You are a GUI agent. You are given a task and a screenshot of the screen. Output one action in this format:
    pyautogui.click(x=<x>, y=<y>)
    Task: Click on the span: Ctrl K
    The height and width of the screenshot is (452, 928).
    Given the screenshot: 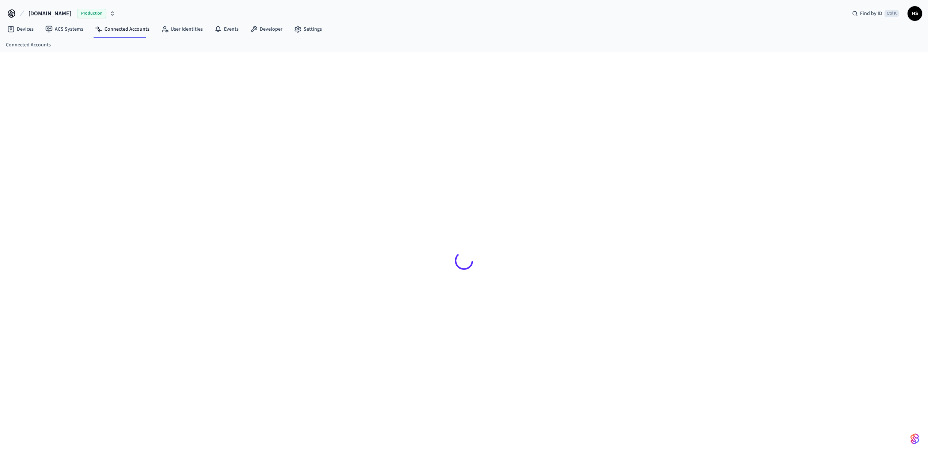 What is the action you would take?
    pyautogui.click(x=891, y=14)
    